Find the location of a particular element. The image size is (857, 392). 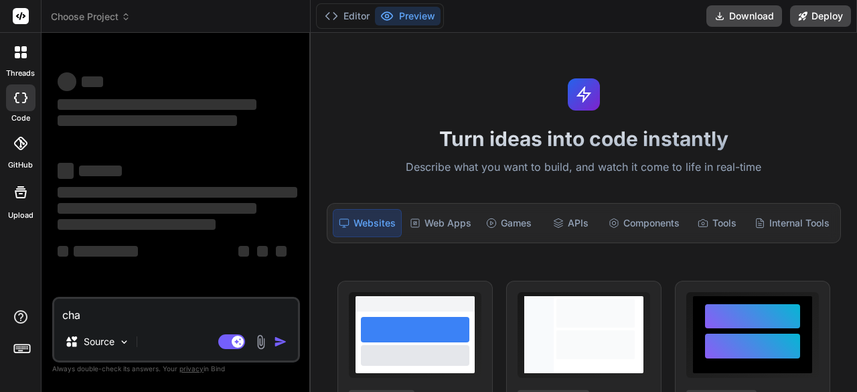

p: Source is located at coordinates (99, 342).